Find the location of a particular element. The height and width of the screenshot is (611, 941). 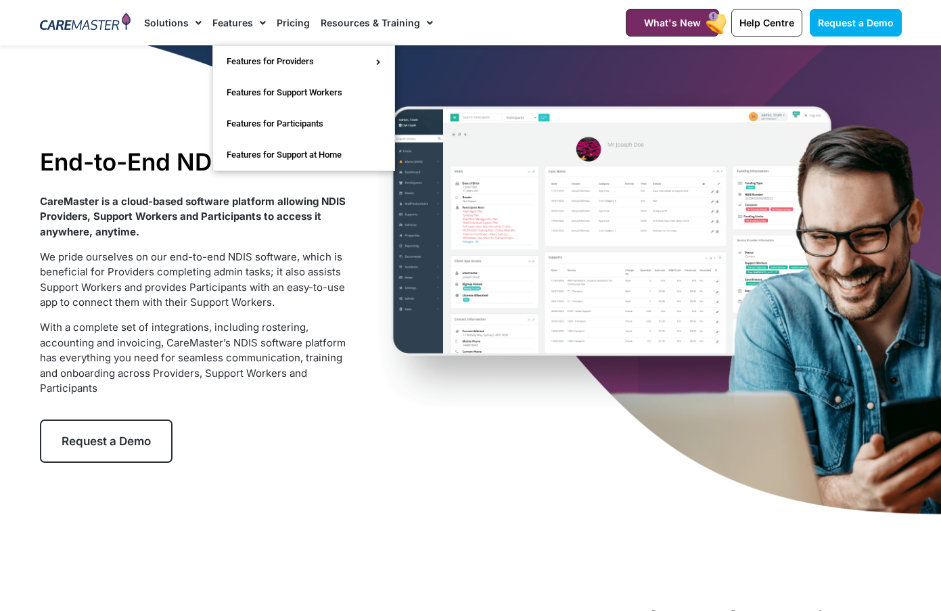

a: Features for Providers is located at coordinates (304, 62).